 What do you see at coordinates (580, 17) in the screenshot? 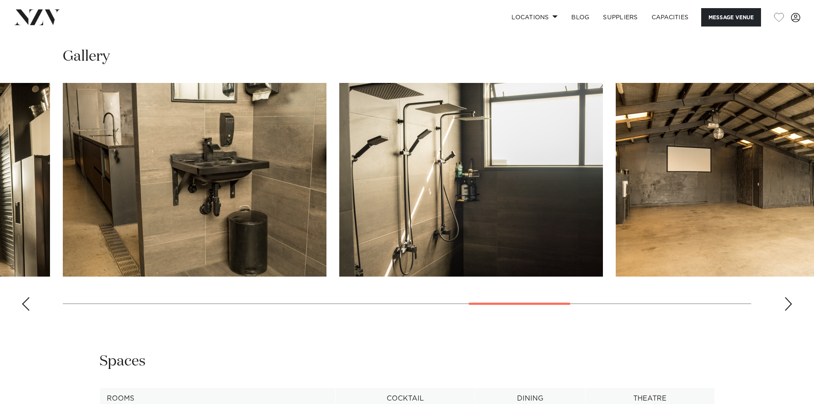
I see `a: BLOG` at bounding box center [580, 17].